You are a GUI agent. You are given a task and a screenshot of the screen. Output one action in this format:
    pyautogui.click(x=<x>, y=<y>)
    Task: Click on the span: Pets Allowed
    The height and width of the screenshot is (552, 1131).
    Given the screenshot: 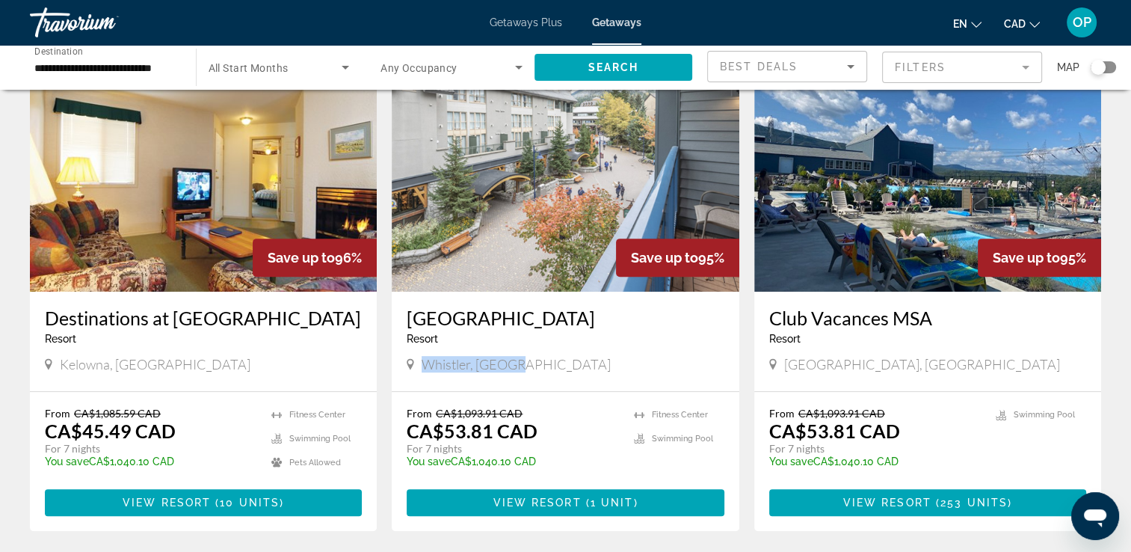 What is the action you would take?
    pyautogui.click(x=315, y=462)
    